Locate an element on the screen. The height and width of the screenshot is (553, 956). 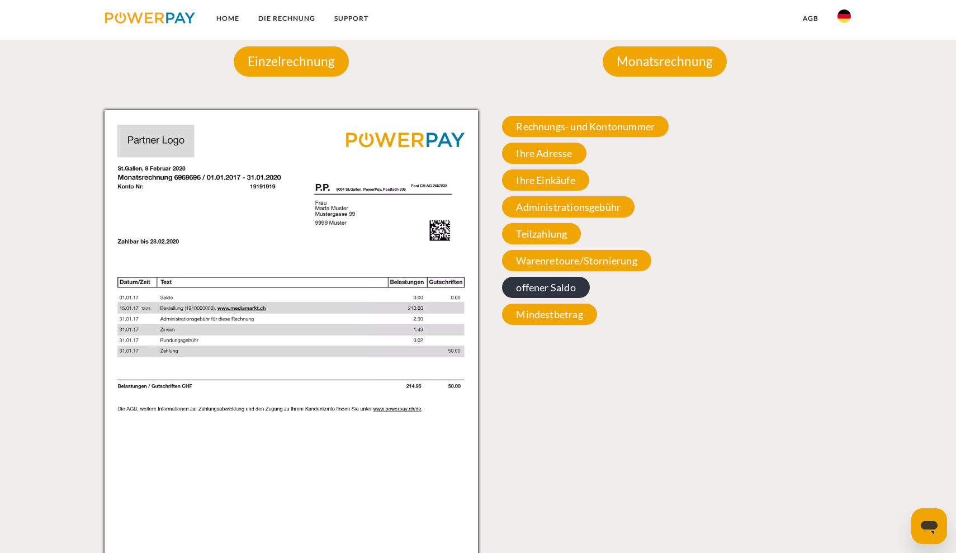
span: Administrationsgebühr is located at coordinates (568, 207).